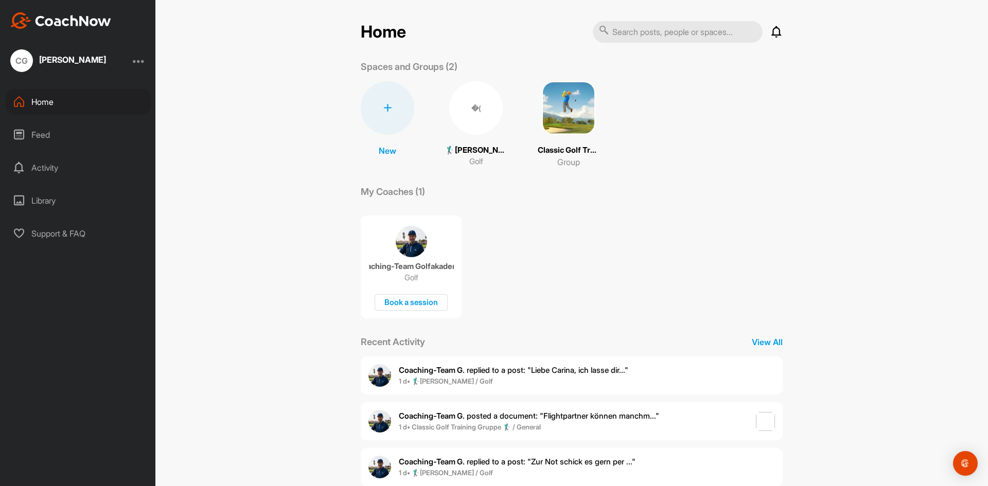 Image resolution: width=988 pixels, height=486 pixels. Describe the element at coordinates (517, 462) in the screenshot. I see `span: replied to a post : "Zur Not schick es gern per ..."` at that location.